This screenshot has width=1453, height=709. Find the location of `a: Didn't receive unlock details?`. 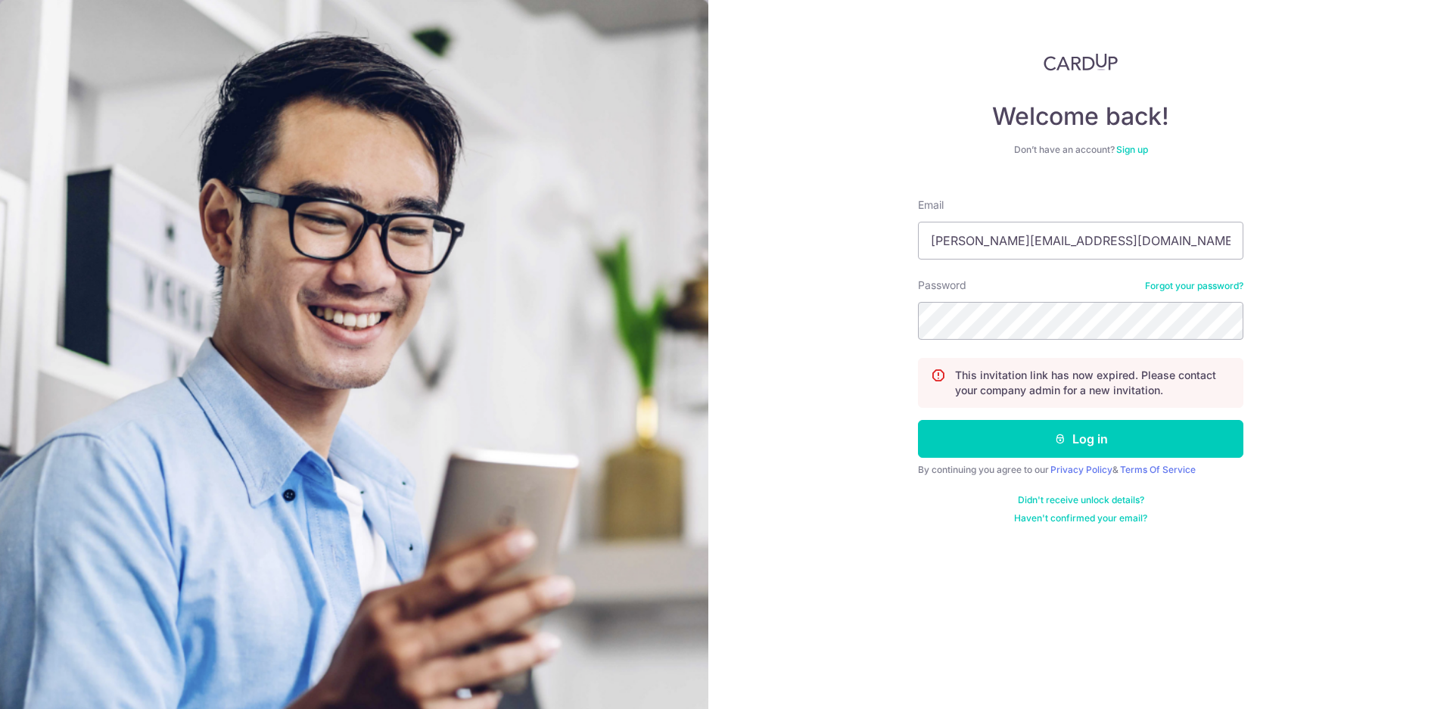

a: Didn't receive unlock details? is located at coordinates (1081, 500).